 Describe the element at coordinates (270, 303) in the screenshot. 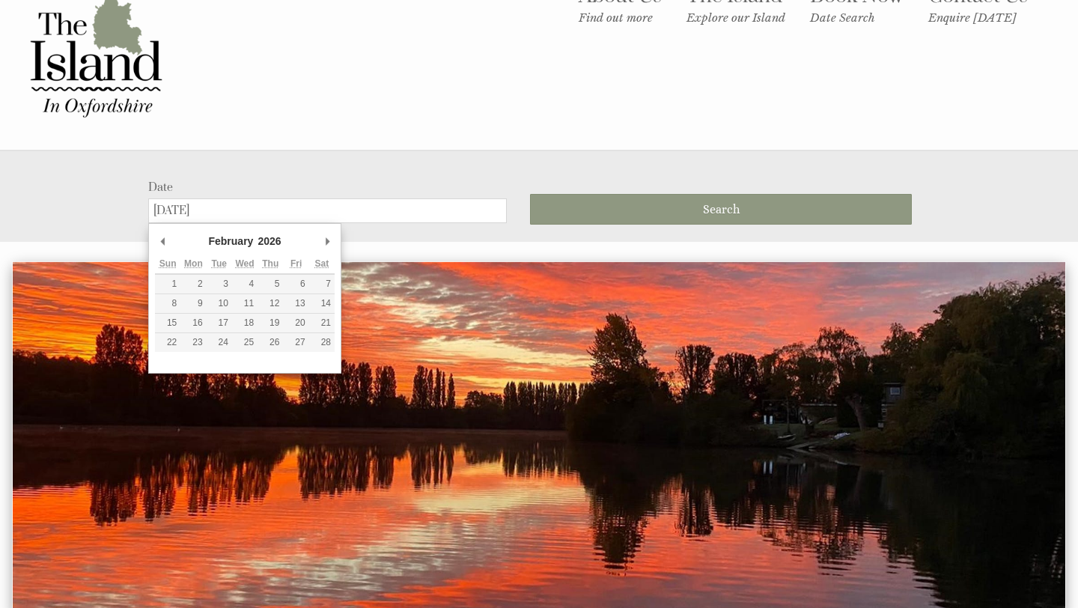

I see `button: 12` at that location.